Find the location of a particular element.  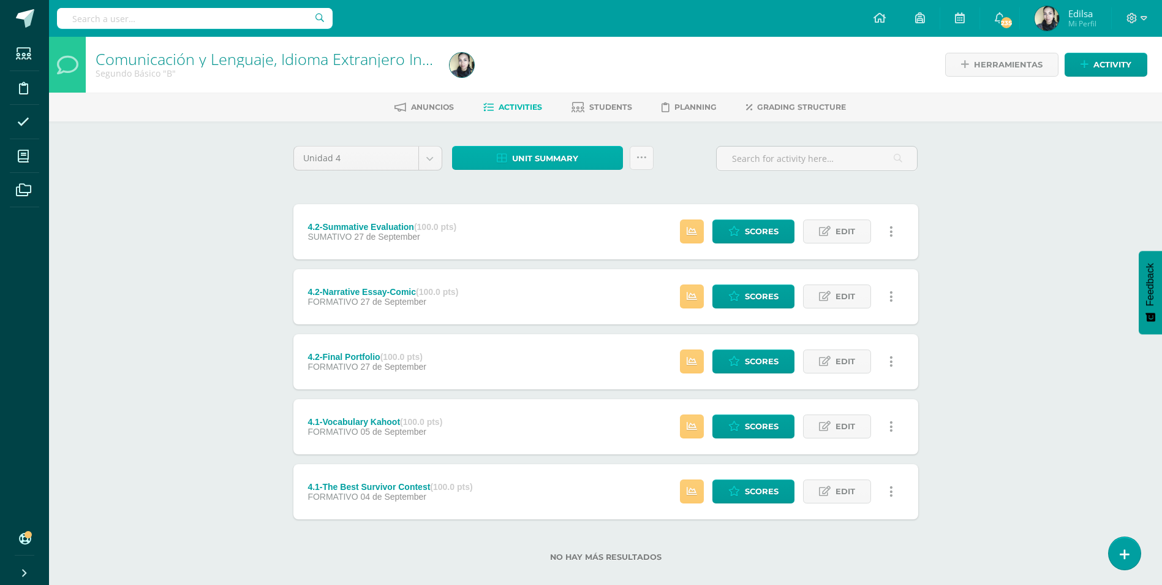

span: Anuncios is located at coordinates (433, 107).